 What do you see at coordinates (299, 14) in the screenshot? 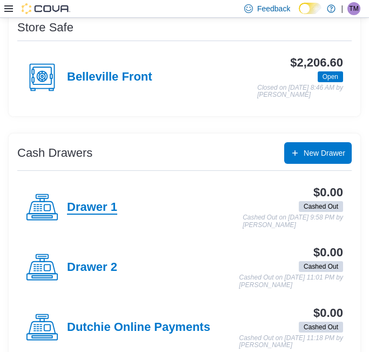
I see `span: Dark Mode` at bounding box center [299, 14].